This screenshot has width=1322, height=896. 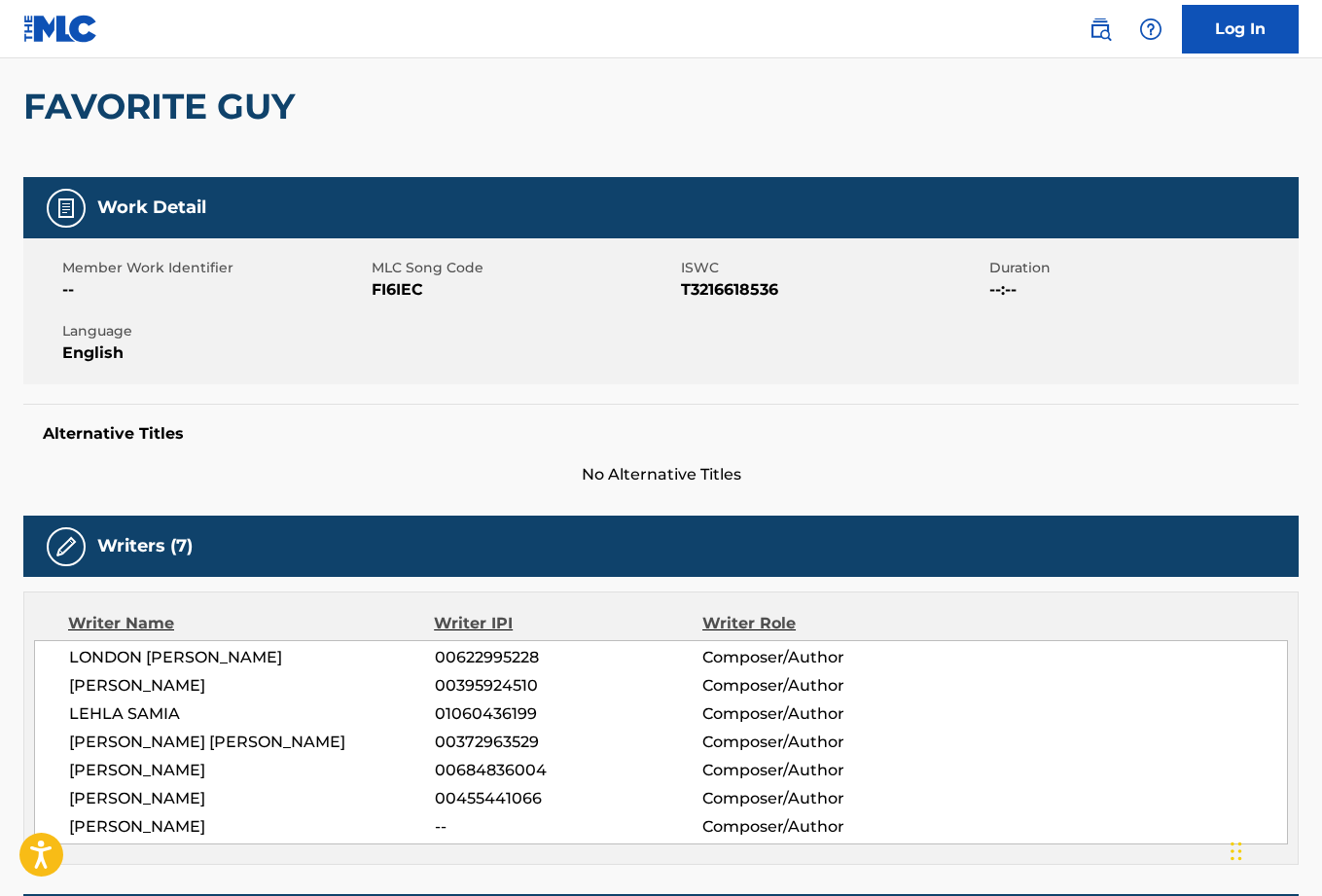 What do you see at coordinates (1236, 851) in the screenshot?
I see `div: Drag` at bounding box center [1236, 851].